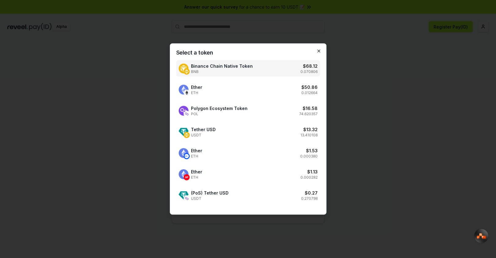  I want to click on p: 13.410108, so click(309, 135).